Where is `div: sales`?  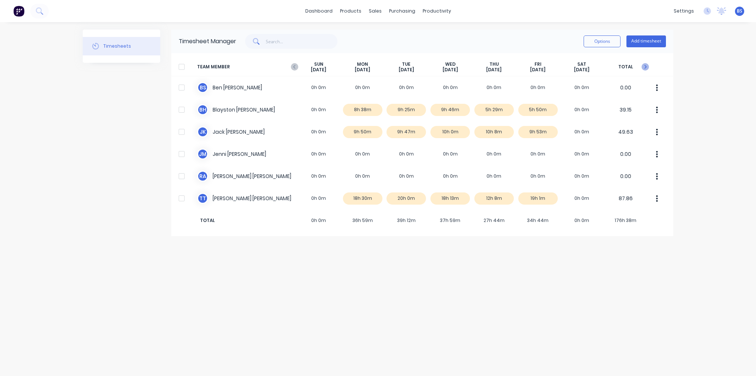
div: sales is located at coordinates (375, 11).